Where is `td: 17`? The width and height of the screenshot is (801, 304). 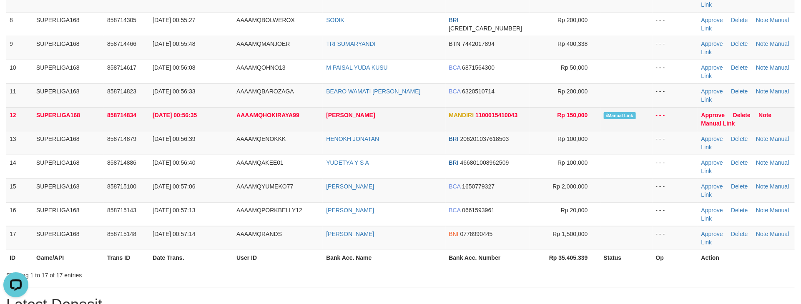
td: 17 is located at coordinates (20, 238).